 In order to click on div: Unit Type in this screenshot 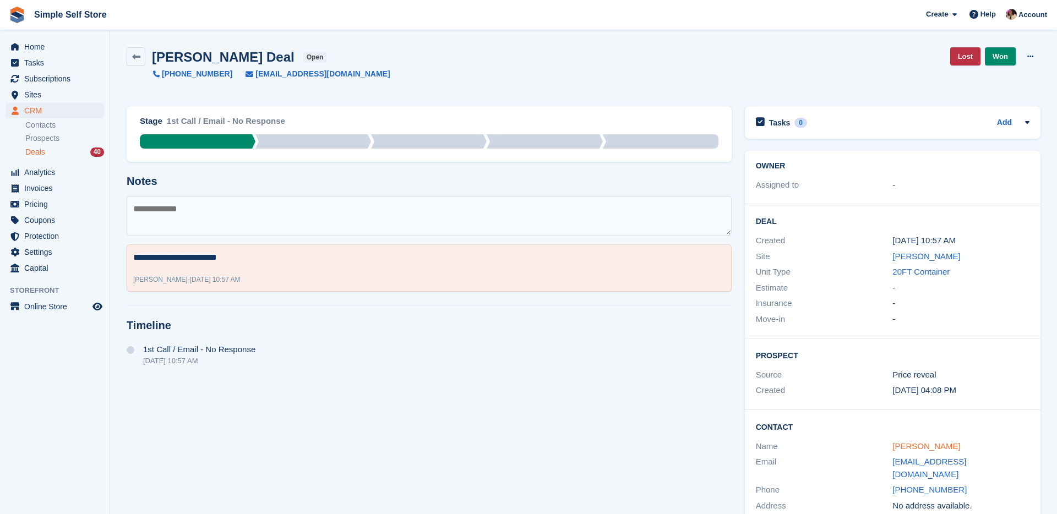, I will do `click(824, 272)`.